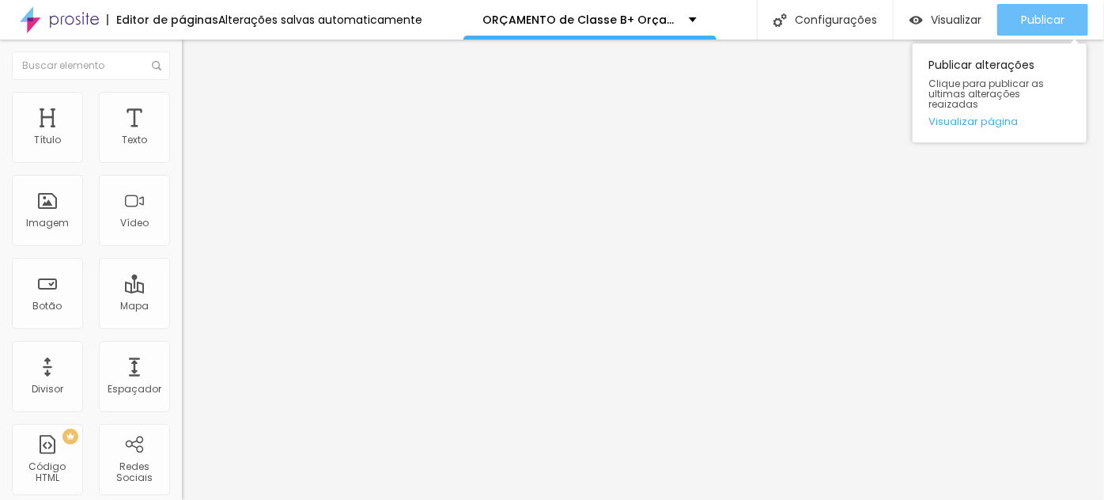  Describe the element at coordinates (162, 20) in the screenshot. I see `div: Editor de páginas` at that location.